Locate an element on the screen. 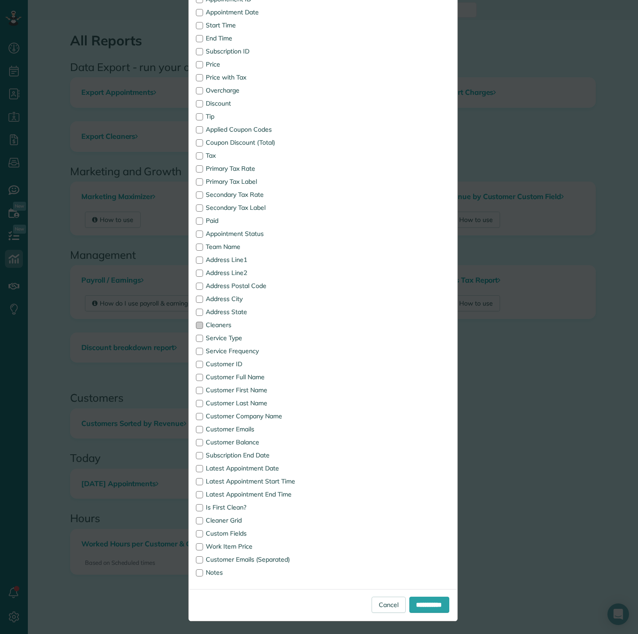 The image size is (638, 634). label: Tax is located at coordinates (256, 156).